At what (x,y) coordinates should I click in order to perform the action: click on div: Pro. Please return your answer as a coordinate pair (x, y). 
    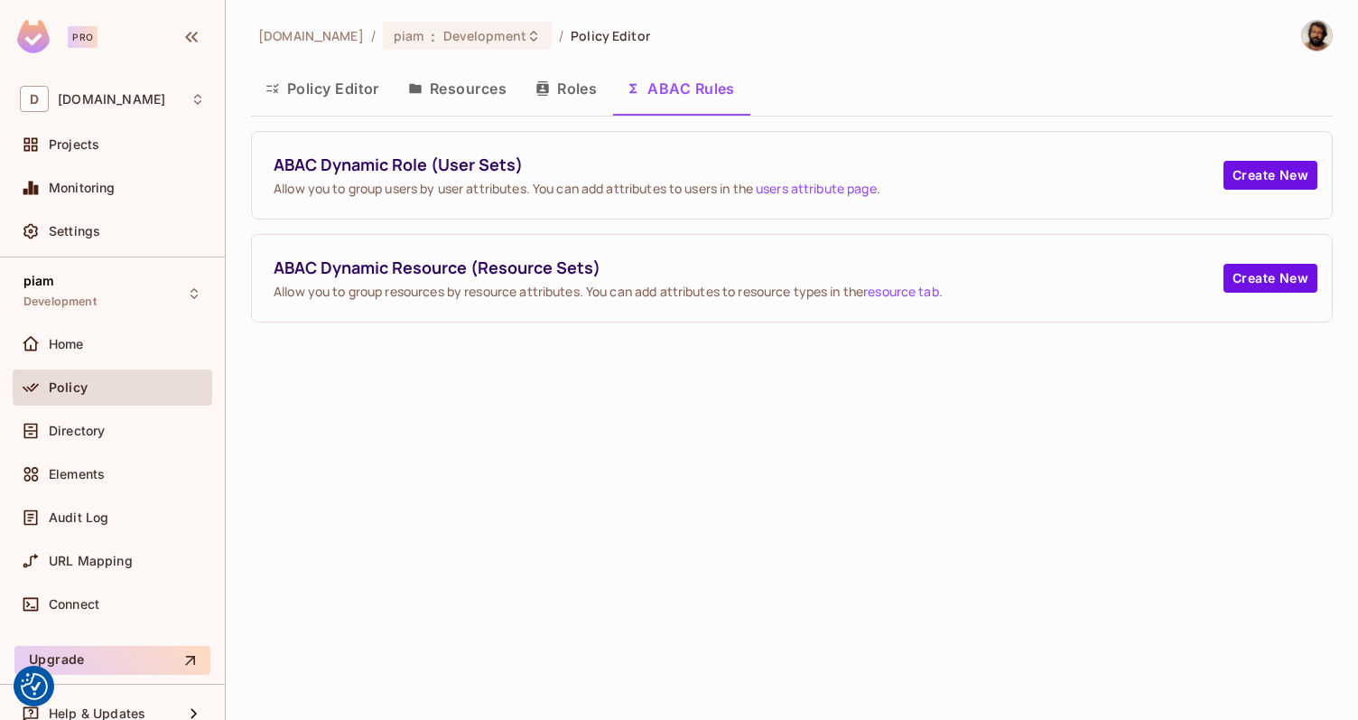
    Looking at the image, I should click on (82, 37).